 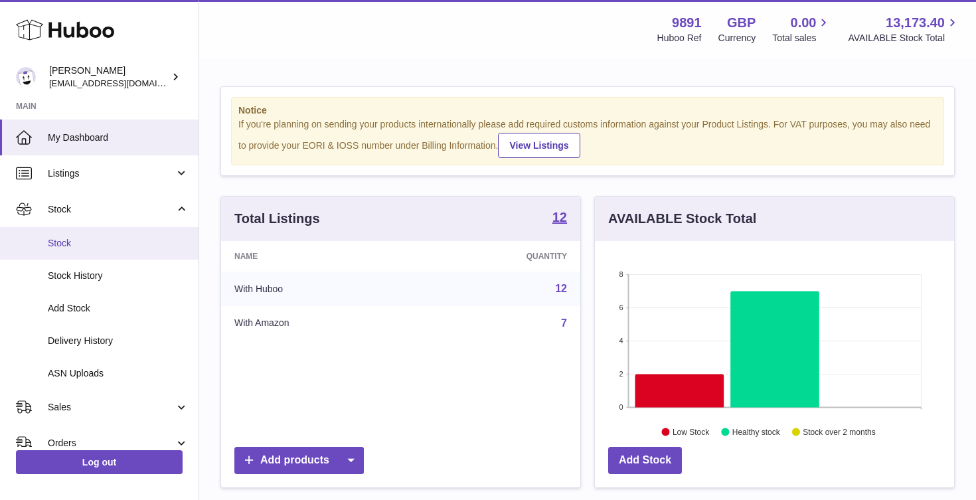 I want to click on a: 0.00 Total sales, so click(x=801, y=29).